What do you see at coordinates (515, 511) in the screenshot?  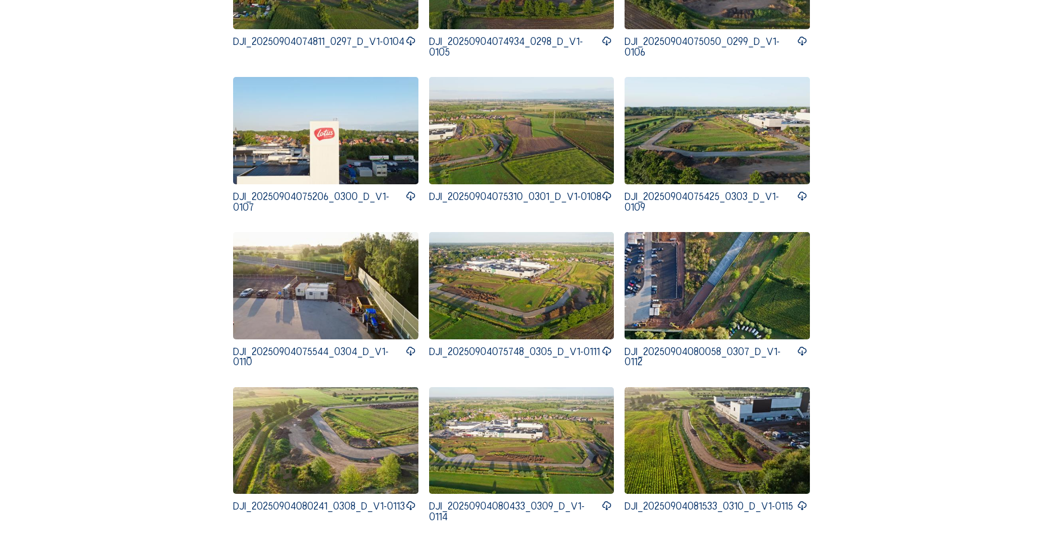 I see `p: DJI_20250904080433_0309_D_V1-0114` at bounding box center [515, 511].